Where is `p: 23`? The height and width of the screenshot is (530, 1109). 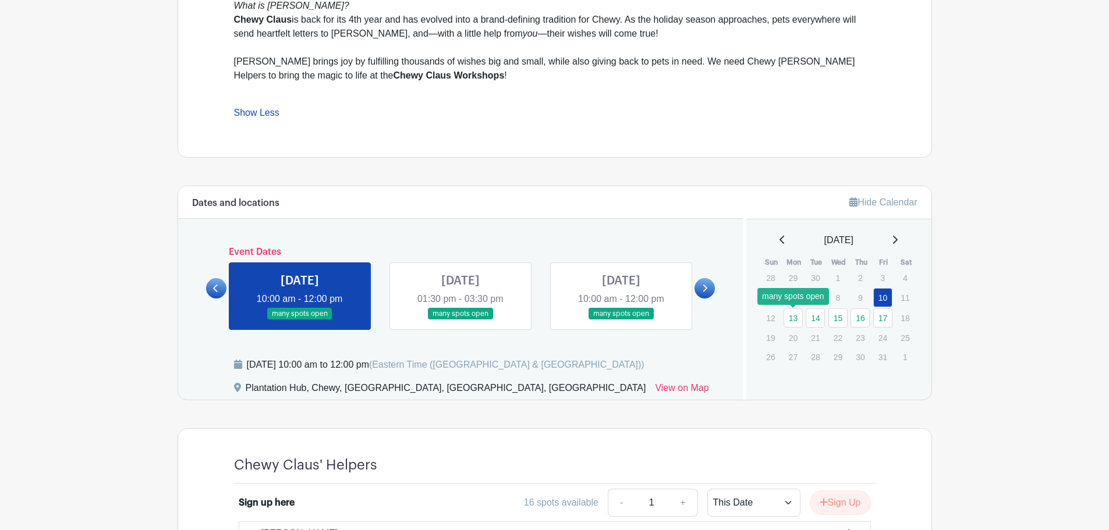 p: 23 is located at coordinates (860, 338).